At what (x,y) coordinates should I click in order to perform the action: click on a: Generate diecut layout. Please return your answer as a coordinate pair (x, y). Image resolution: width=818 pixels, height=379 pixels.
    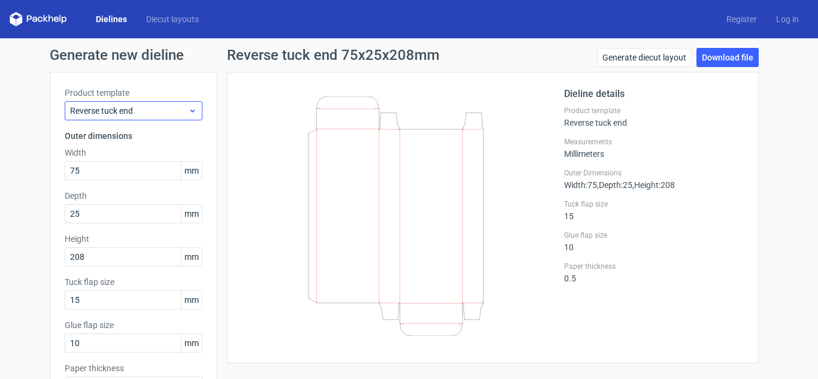
    Looking at the image, I should click on (644, 57).